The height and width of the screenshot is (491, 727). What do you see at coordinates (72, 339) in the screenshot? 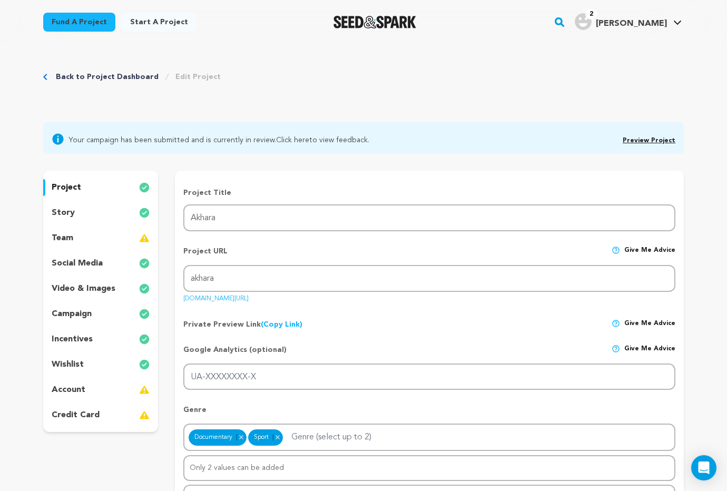
I see `p: incentives` at bounding box center [72, 339].